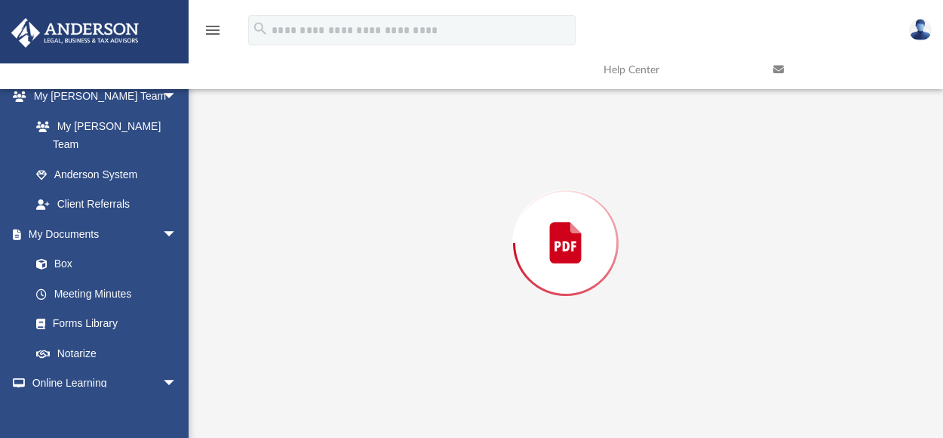 The image size is (943, 438). Describe the element at coordinates (106, 205) in the screenshot. I see `a: Client Referrals` at that location.